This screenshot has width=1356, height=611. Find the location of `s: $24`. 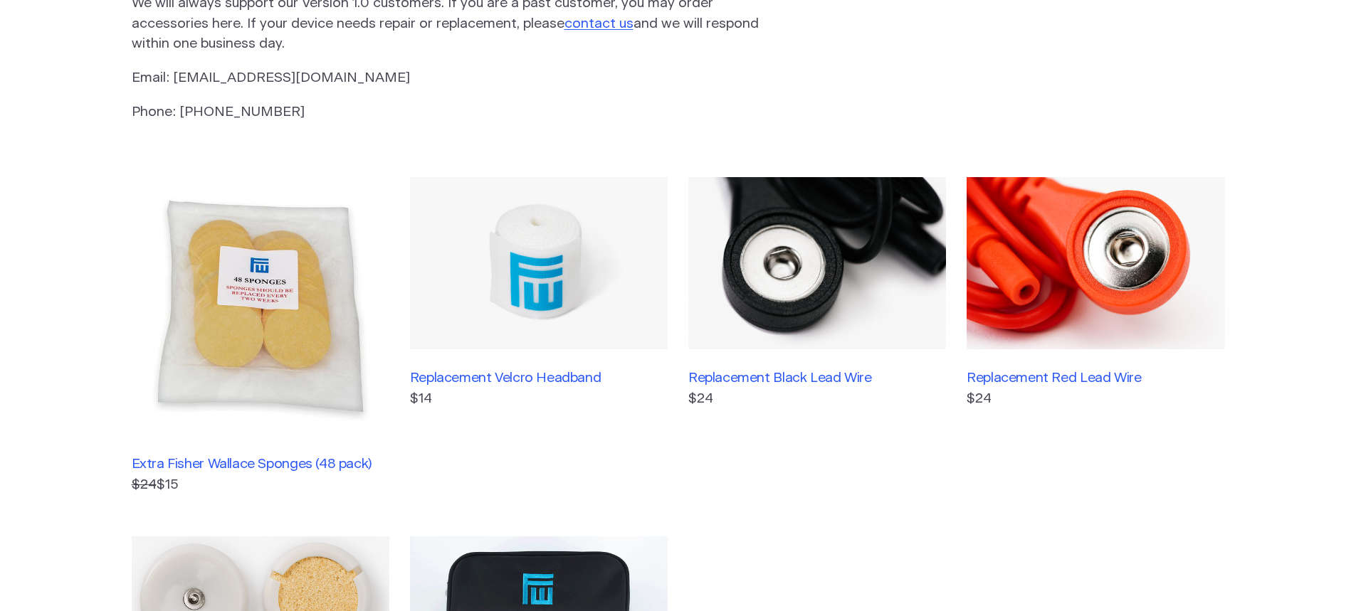

s: $24 is located at coordinates (144, 485).